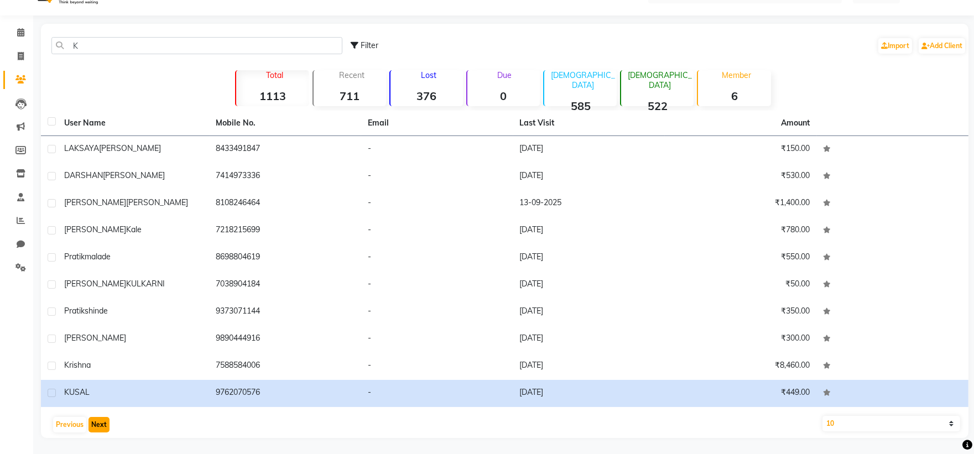 Image resolution: width=974 pixels, height=454 pixels. Describe the element at coordinates (740, 285) in the screenshot. I see `td: ₹50.00` at that location.